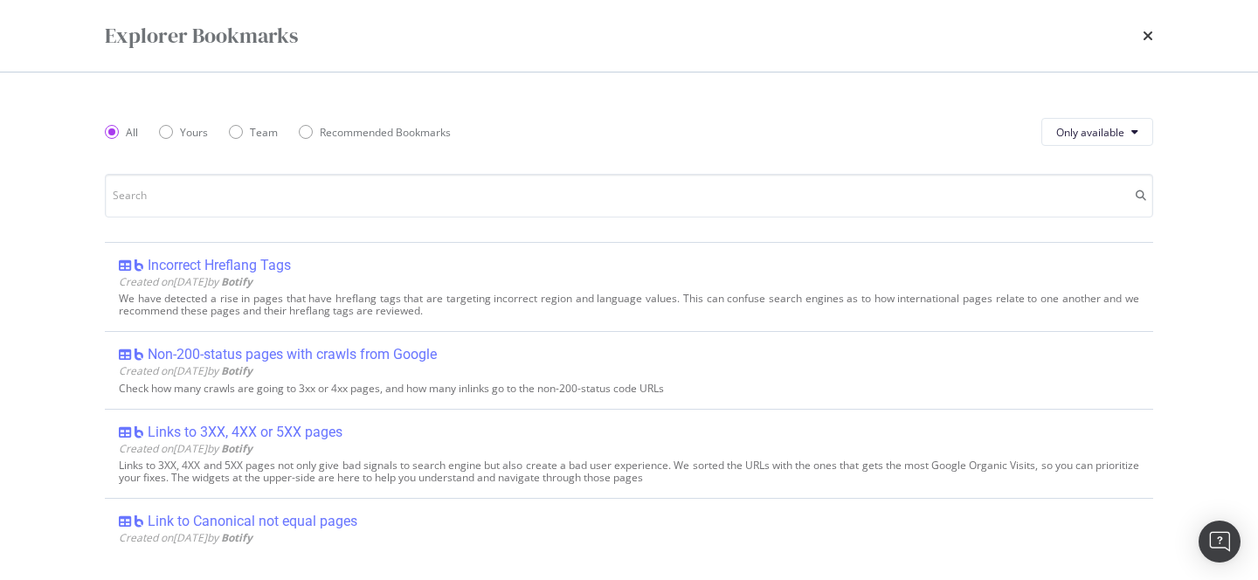 This screenshot has width=1258, height=580. Describe the element at coordinates (1148, 36) in the screenshot. I see `div: times` at that location.